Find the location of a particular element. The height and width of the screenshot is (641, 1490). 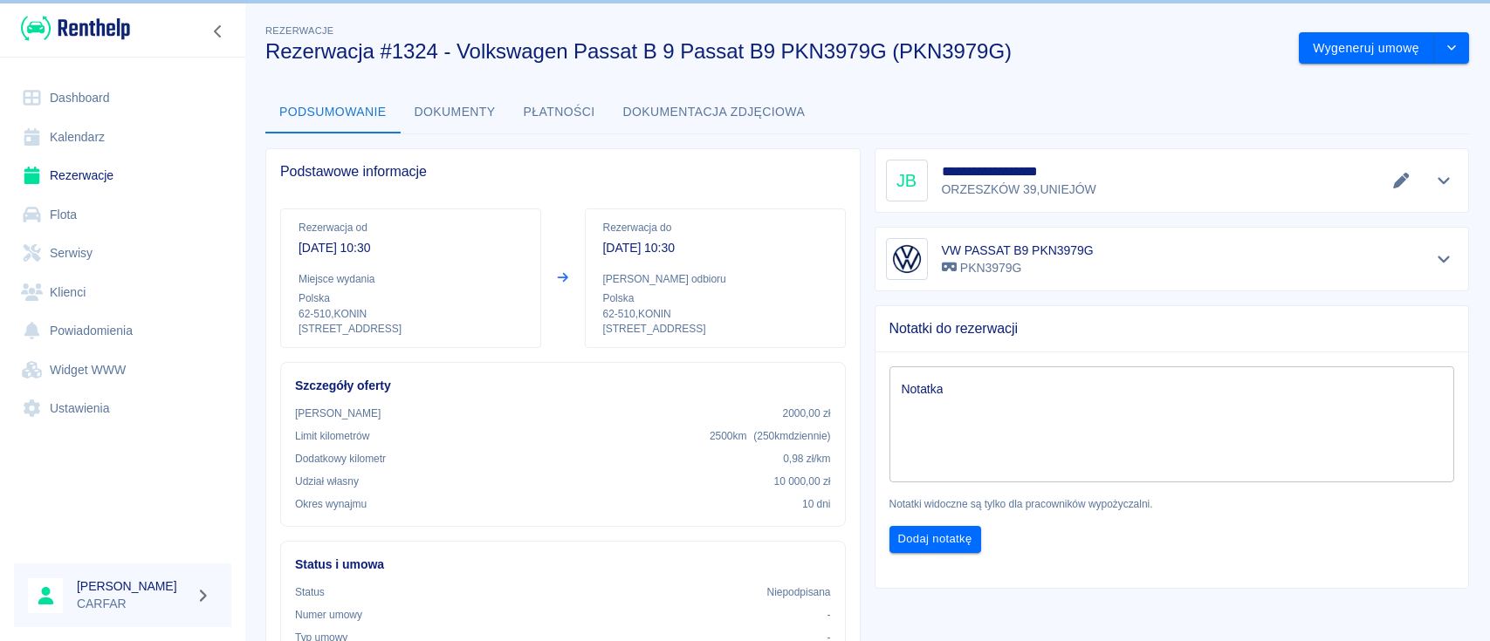

span: Rezerwacje is located at coordinates (299, 31).